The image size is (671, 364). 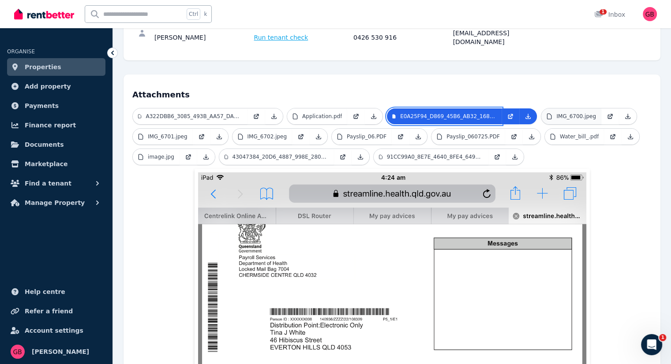 I want to click on button: Find a tenant, so click(x=56, y=184).